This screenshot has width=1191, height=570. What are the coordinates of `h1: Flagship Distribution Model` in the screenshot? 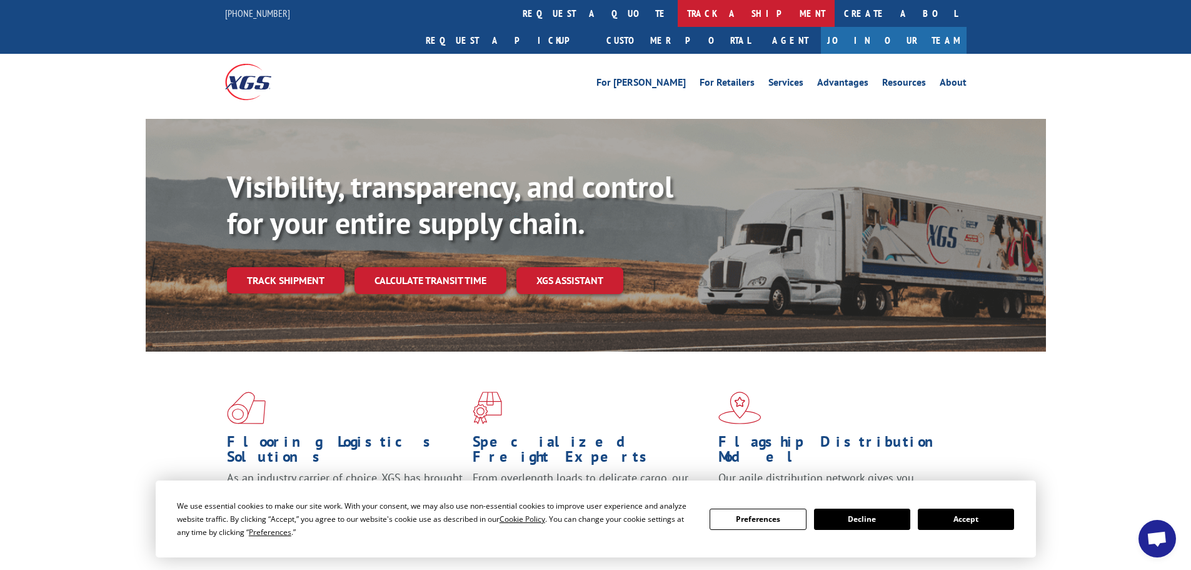 It's located at (837, 452).